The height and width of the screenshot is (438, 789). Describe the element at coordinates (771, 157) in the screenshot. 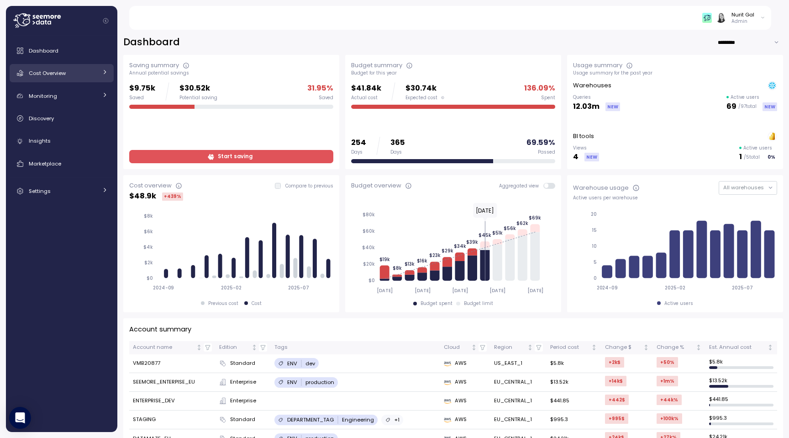

I see `div: 0 %` at that location.